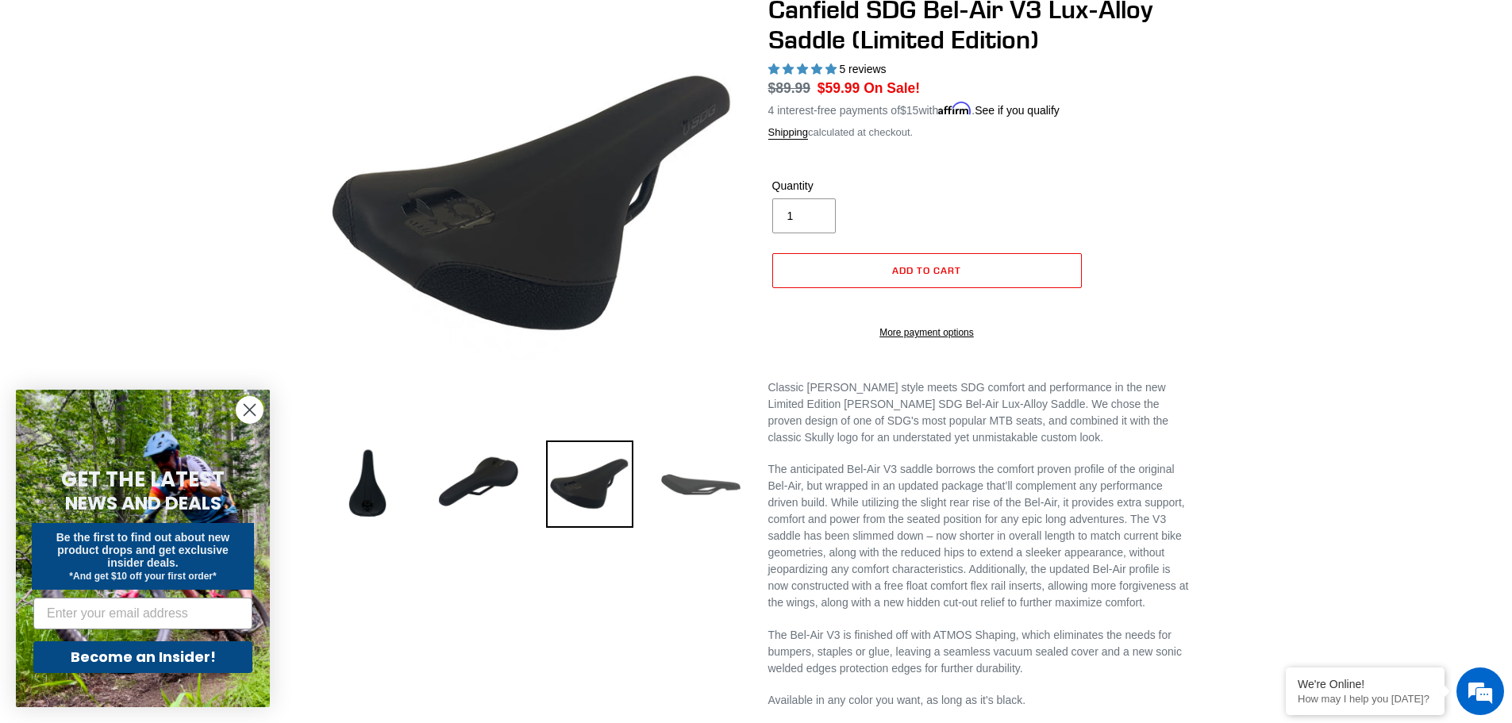  Describe the element at coordinates (848, 186) in the screenshot. I see `label: Quantity` at that location.